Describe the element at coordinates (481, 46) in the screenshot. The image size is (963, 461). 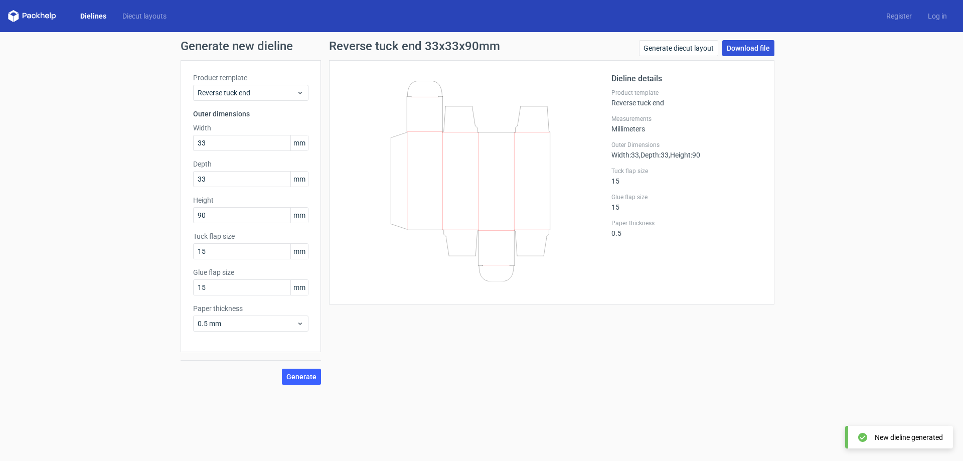
I see `h1: Generate new dieline` at that location.